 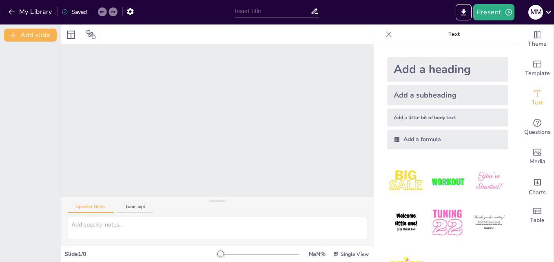 What do you see at coordinates (448, 69) in the screenshot?
I see `div: Add a heading` at bounding box center [448, 69].